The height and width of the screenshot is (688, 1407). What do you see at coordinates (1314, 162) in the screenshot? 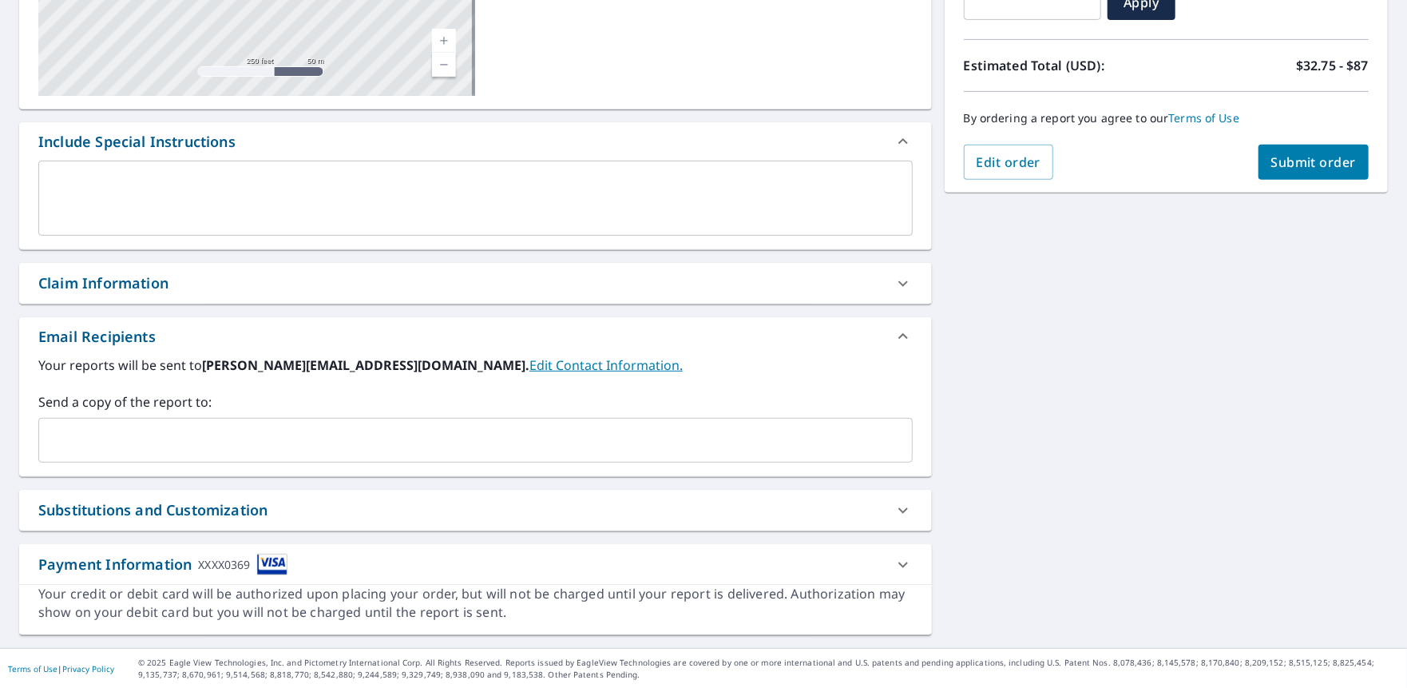
I see `button: Submit order` at bounding box center [1314, 162].